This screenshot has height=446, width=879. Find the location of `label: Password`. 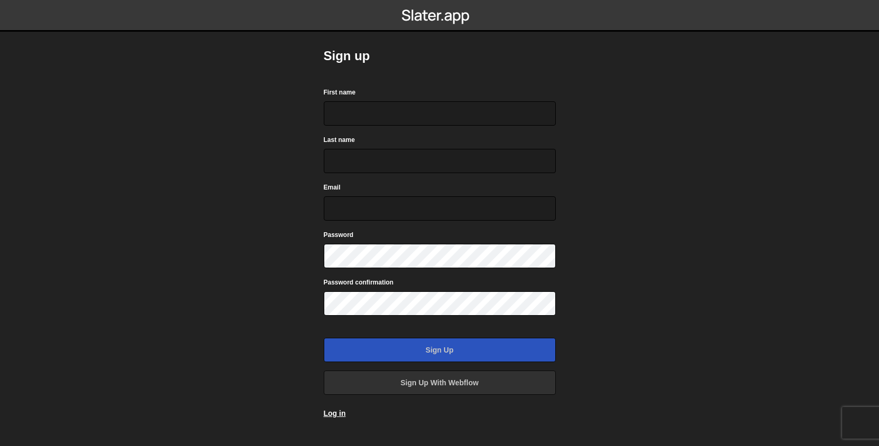

label: Password is located at coordinates (339, 235).